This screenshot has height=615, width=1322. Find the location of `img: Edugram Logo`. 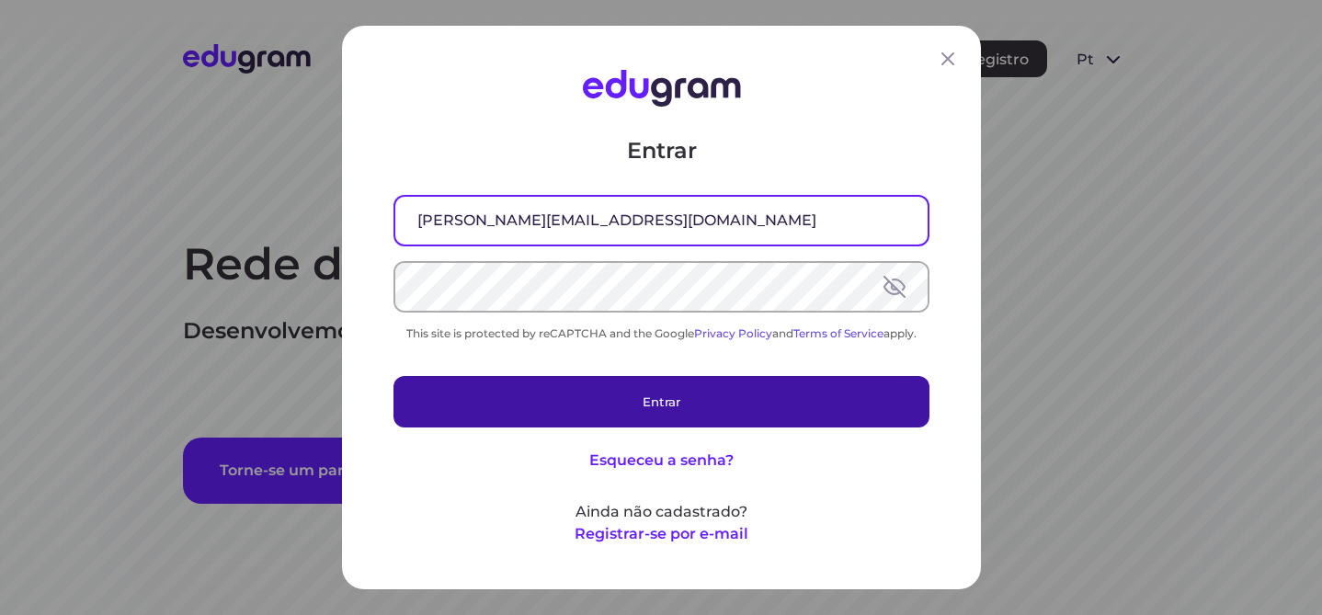

img: Edugram Logo is located at coordinates (661, 88).